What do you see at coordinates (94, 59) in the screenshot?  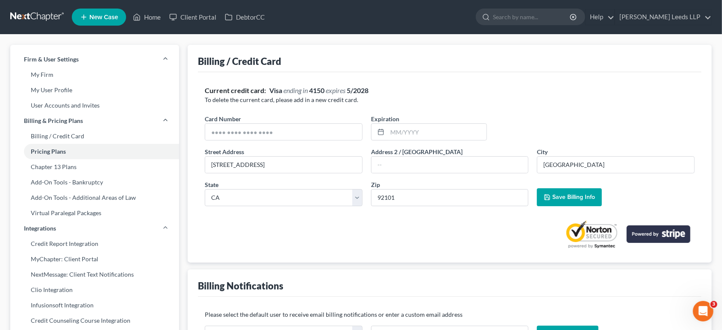 I see `a: Firm & User Settings` at bounding box center [94, 59].